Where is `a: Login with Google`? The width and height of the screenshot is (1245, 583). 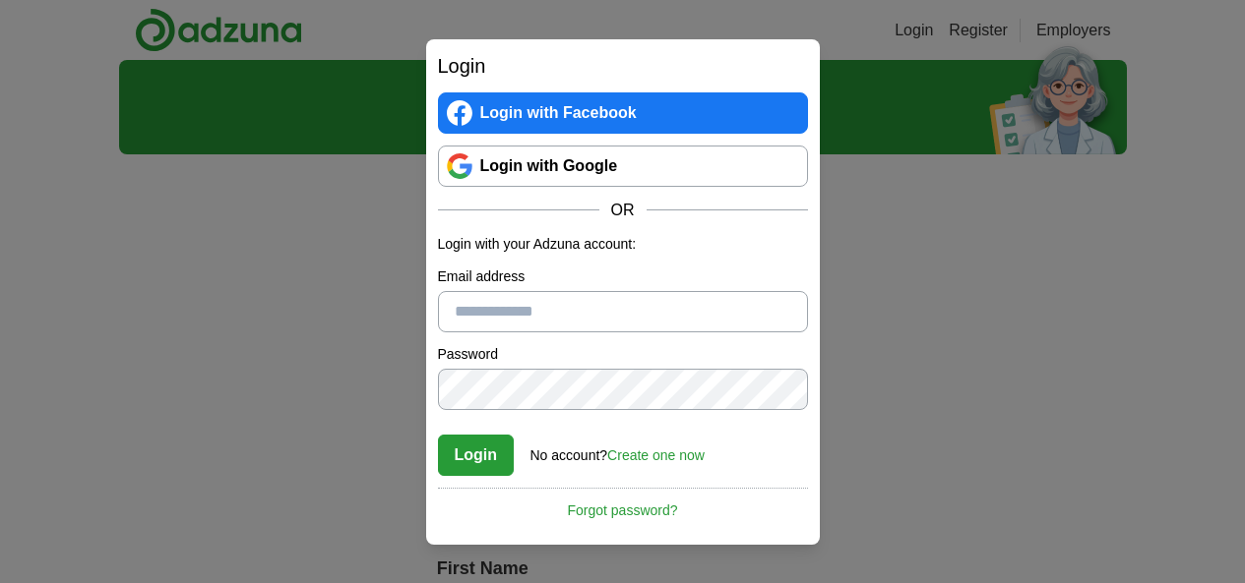 a: Login with Google is located at coordinates (623, 166).